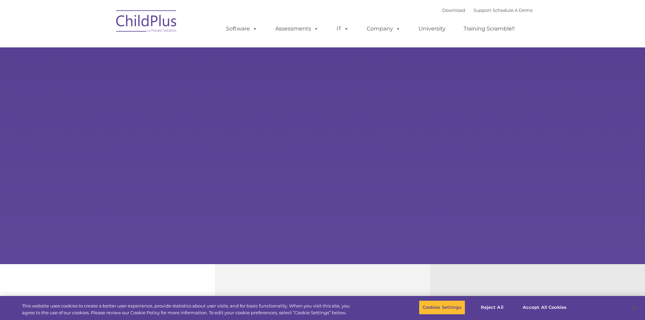 The image size is (645, 320). I want to click on img: ChildPlus by Procare Solutions, so click(147, 22).